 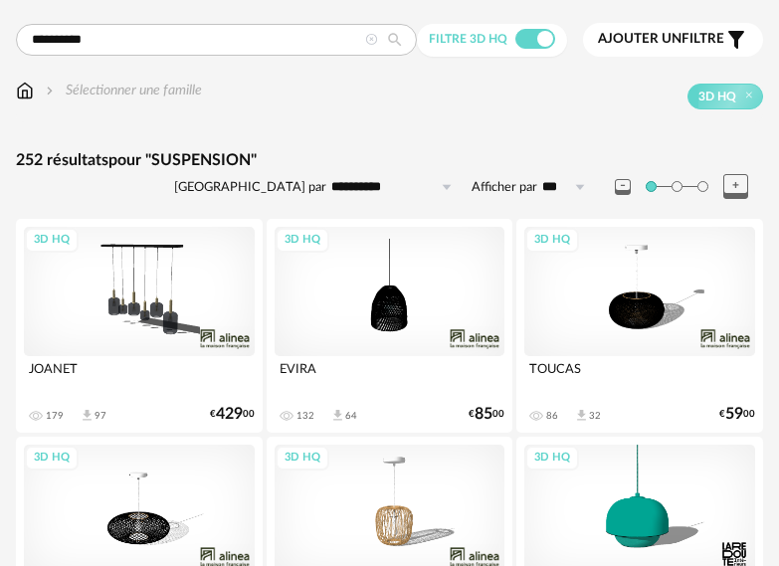 What do you see at coordinates (483, 414) in the screenshot?
I see `span: 85` at bounding box center [483, 414].